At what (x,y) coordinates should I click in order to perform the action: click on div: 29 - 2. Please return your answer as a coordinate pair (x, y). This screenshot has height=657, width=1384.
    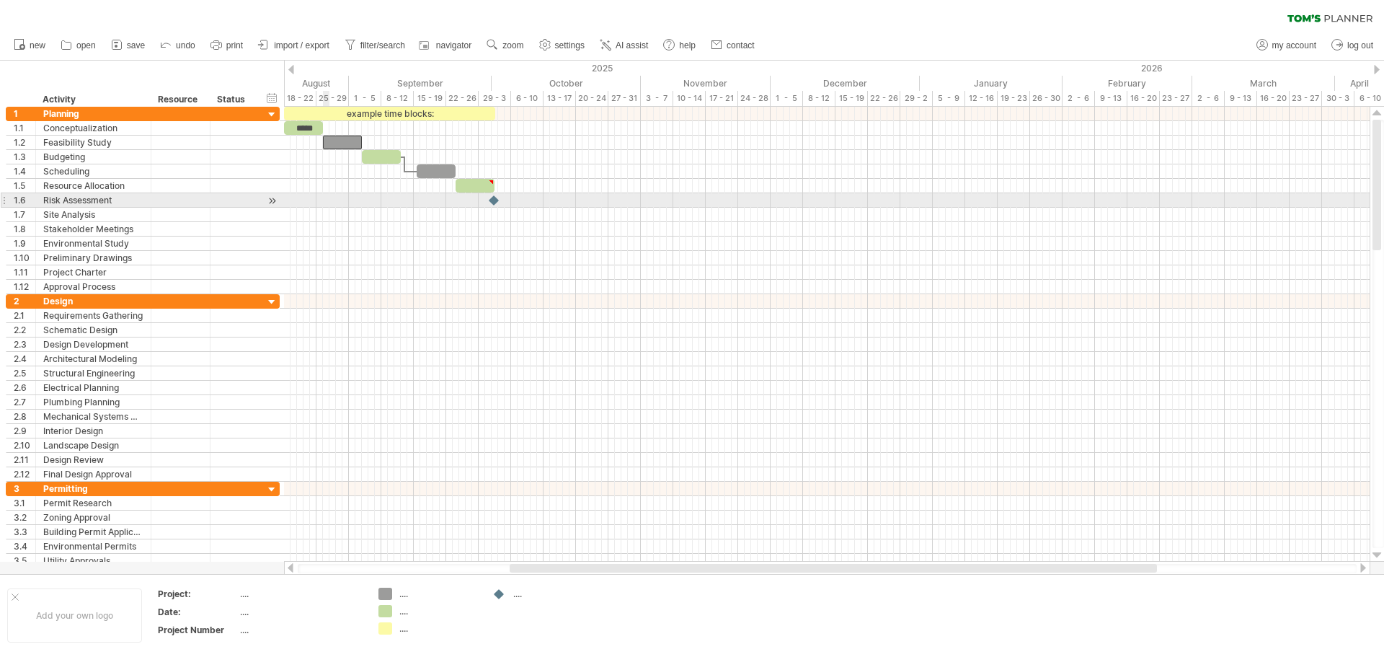
    Looking at the image, I should click on (916, 98).